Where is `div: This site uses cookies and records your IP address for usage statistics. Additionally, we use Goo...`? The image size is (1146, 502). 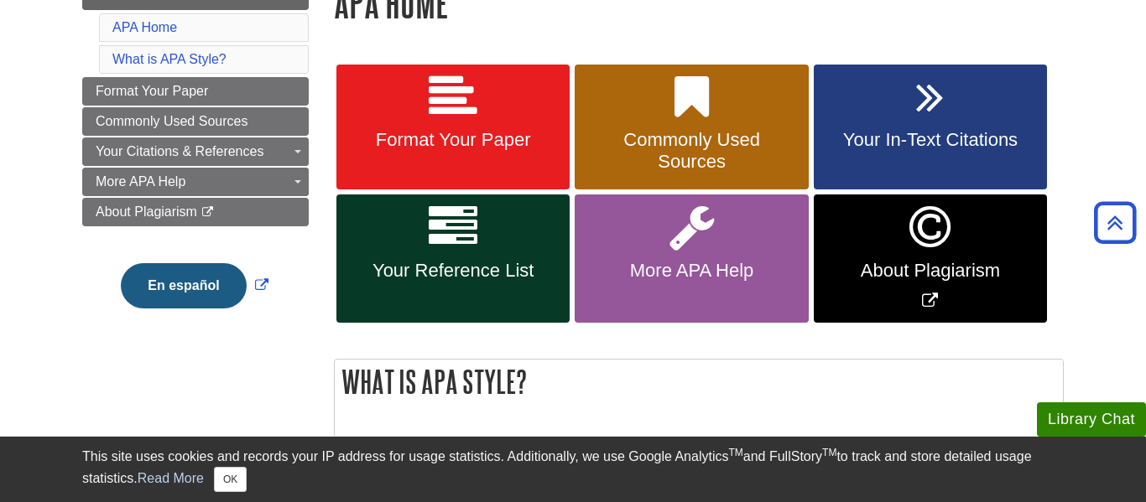
div: This site uses cookies and records your IP address for usage statistics. Additionally, we use Goo... is located at coordinates (573, 470).